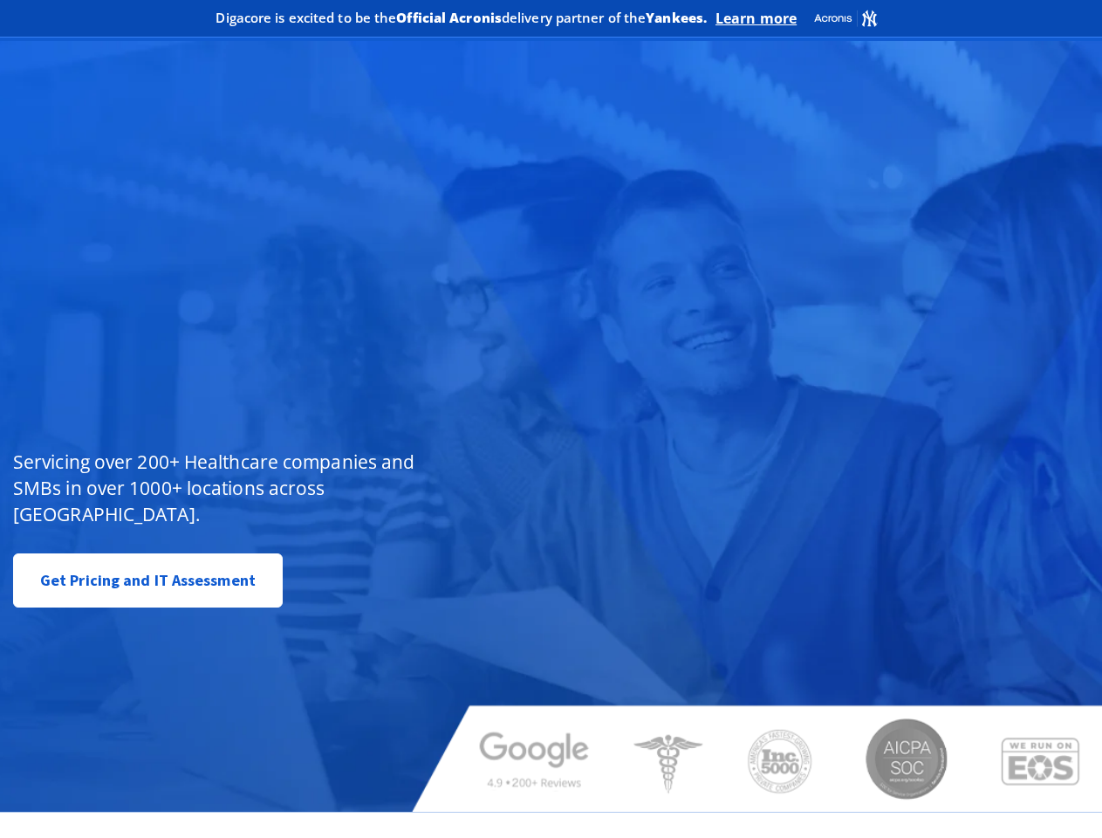  What do you see at coordinates (756, 18) in the screenshot?
I see `a: Learn more` at bounding box center [756, 18].